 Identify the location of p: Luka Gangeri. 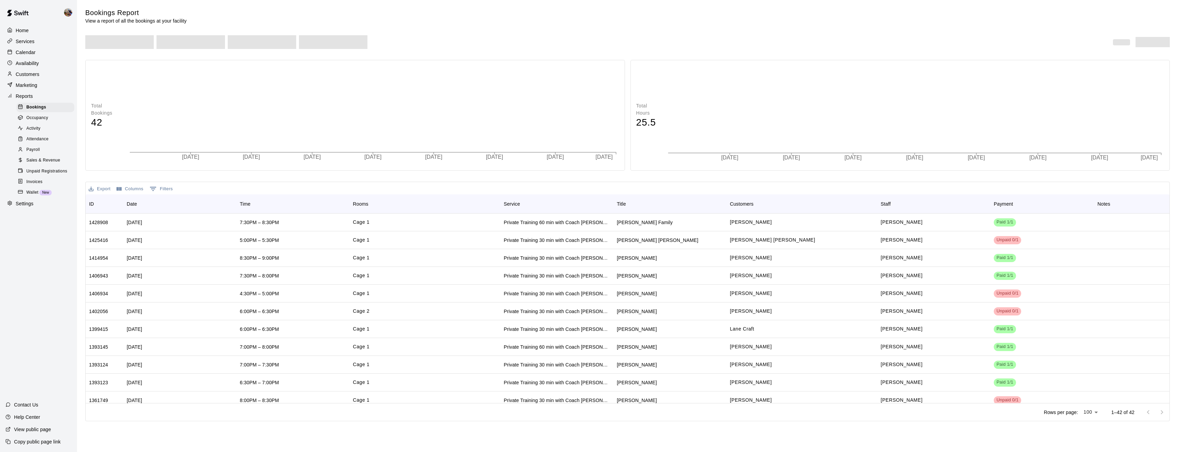
(751, 276).